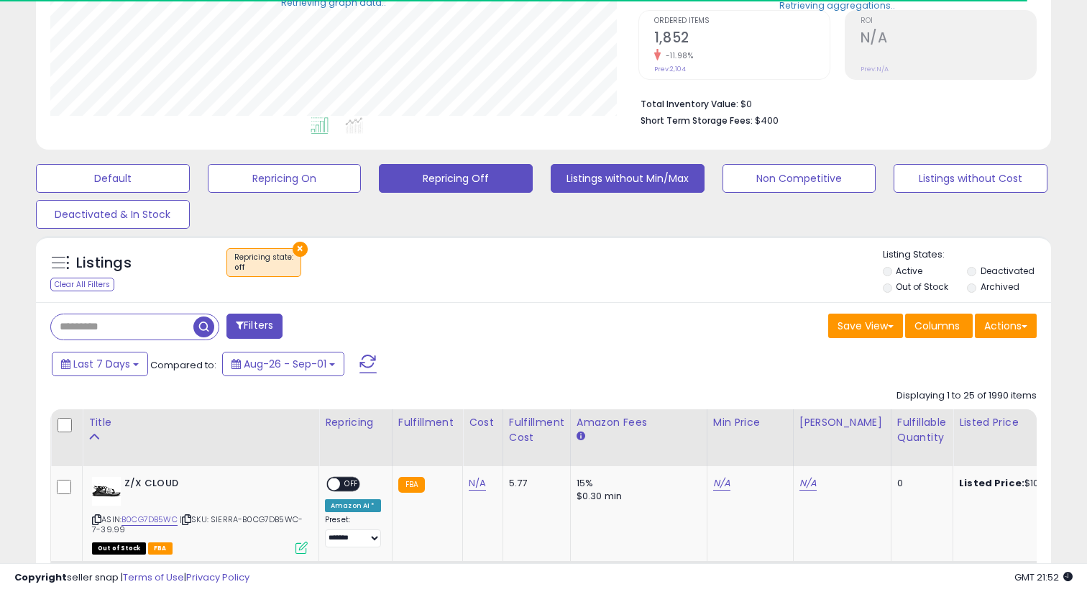  I want to click on div: Repricing, so click(355, 422).